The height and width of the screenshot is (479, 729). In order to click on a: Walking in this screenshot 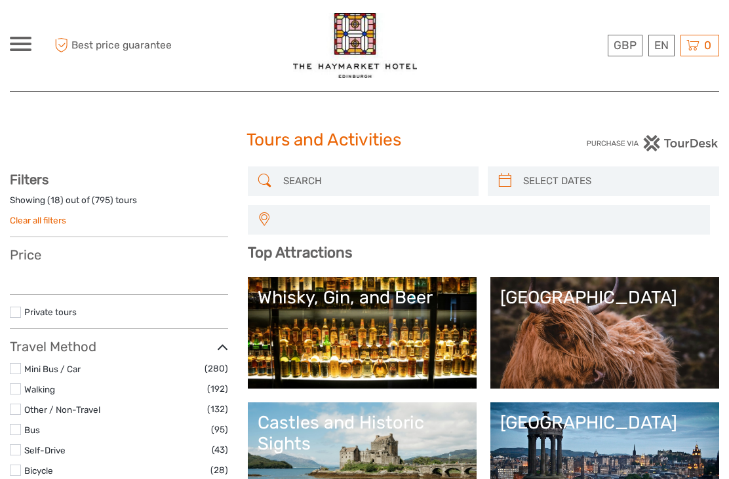, I will do `click(39, 389)`.